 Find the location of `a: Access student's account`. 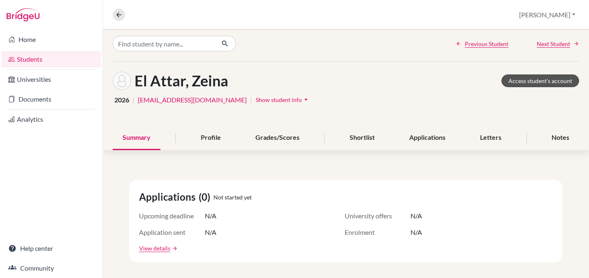

a: Access student's account is located at coordinates (540, 81).